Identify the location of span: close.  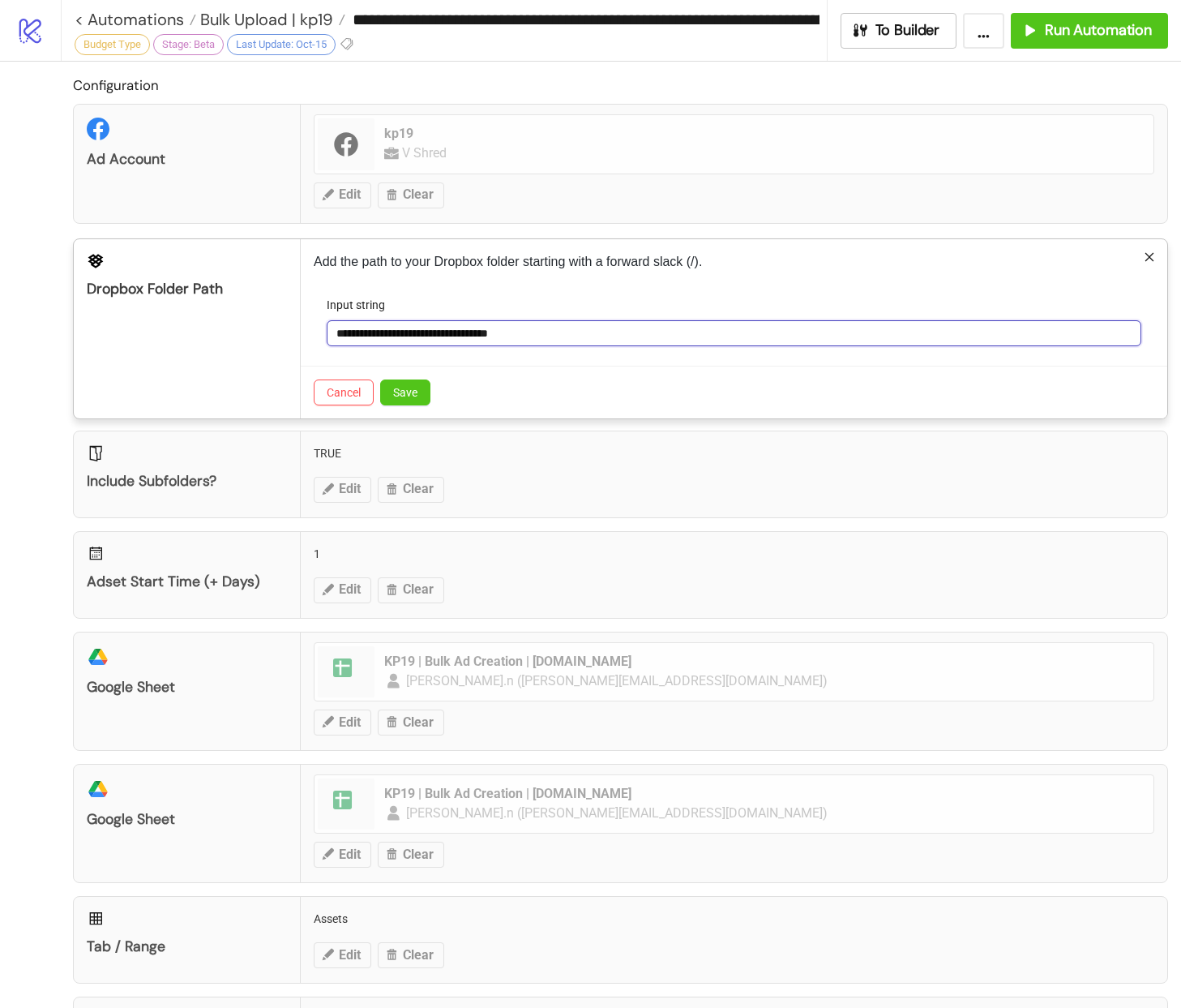
(1150, 257).